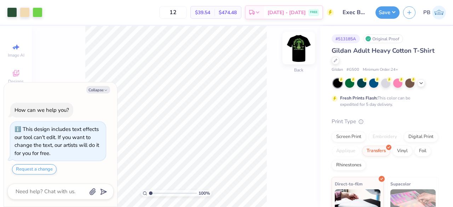  What do you see at coordinates (204, 193) in the screenshot?
I see `span: 100 %` at bounding box center [204, 193].